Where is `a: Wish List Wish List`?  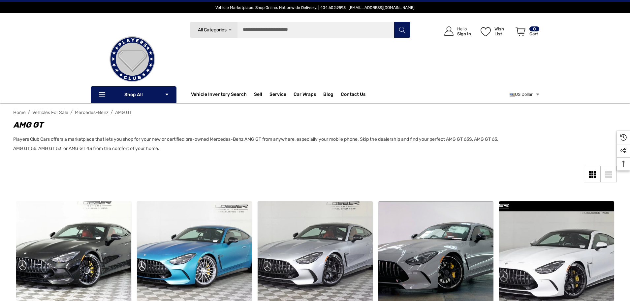 a: Wish List Wish List is located at coordinates (495, 31).